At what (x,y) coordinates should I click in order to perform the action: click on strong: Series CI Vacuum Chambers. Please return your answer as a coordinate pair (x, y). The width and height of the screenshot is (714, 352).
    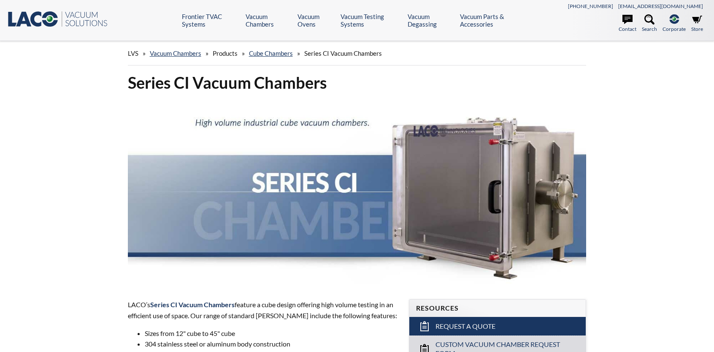
    Looking at the image, I should click on (193, 304).